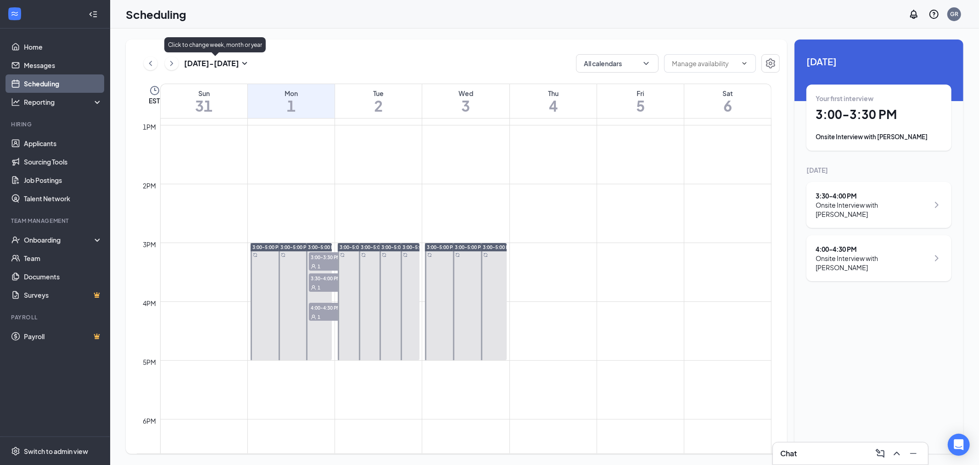 Image resolution: width=979 pixels, height=465 pixels. I want to click on div: Wed, so click(465, 93).